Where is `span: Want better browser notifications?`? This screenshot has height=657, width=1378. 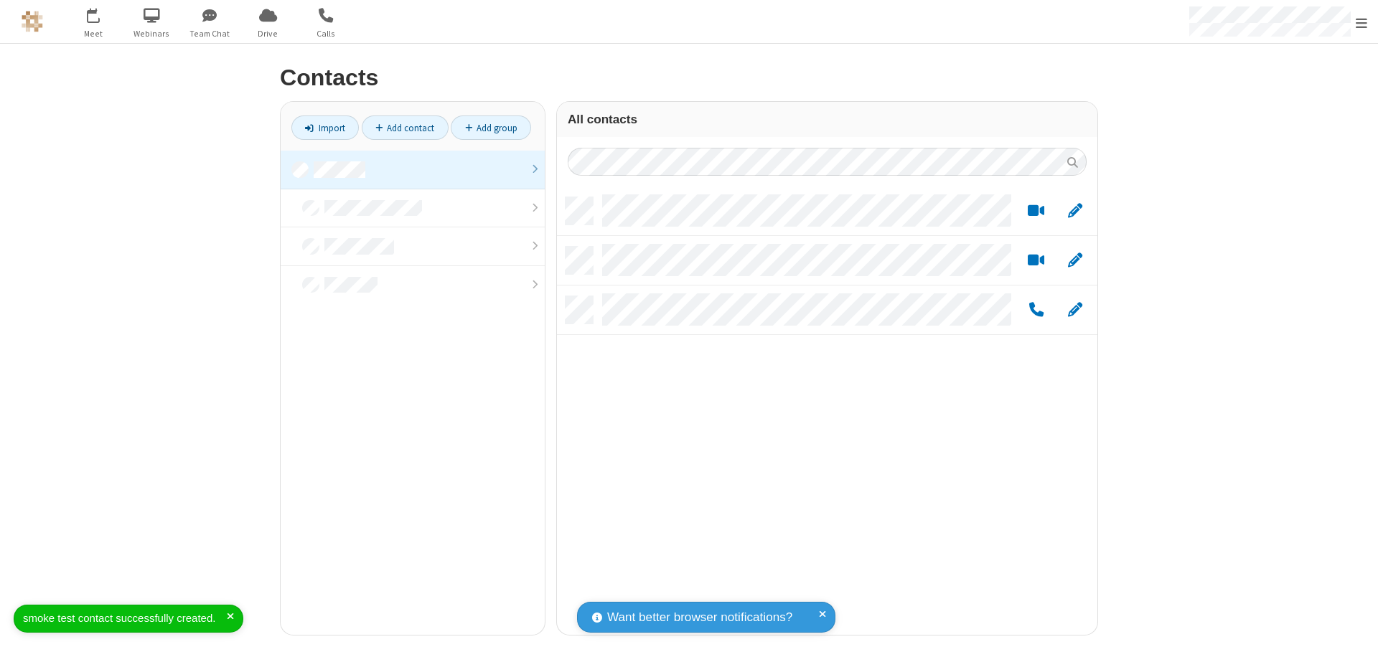
span: Want better browser notifications? is located at coordinates (700, 618).